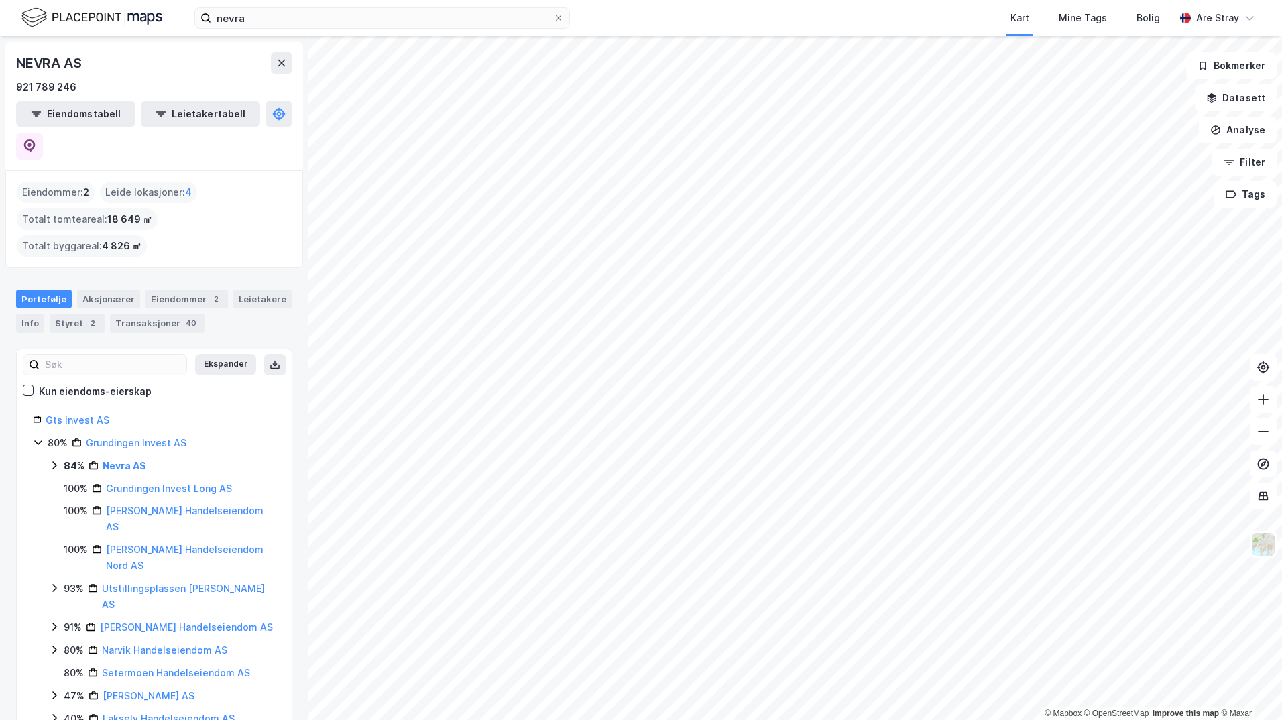 This screenshot has height=720, width=1282. I want to click on input: Søk på adresse, matrikkel, gårdeiere, leietakere eller personer, so click(382, 18).